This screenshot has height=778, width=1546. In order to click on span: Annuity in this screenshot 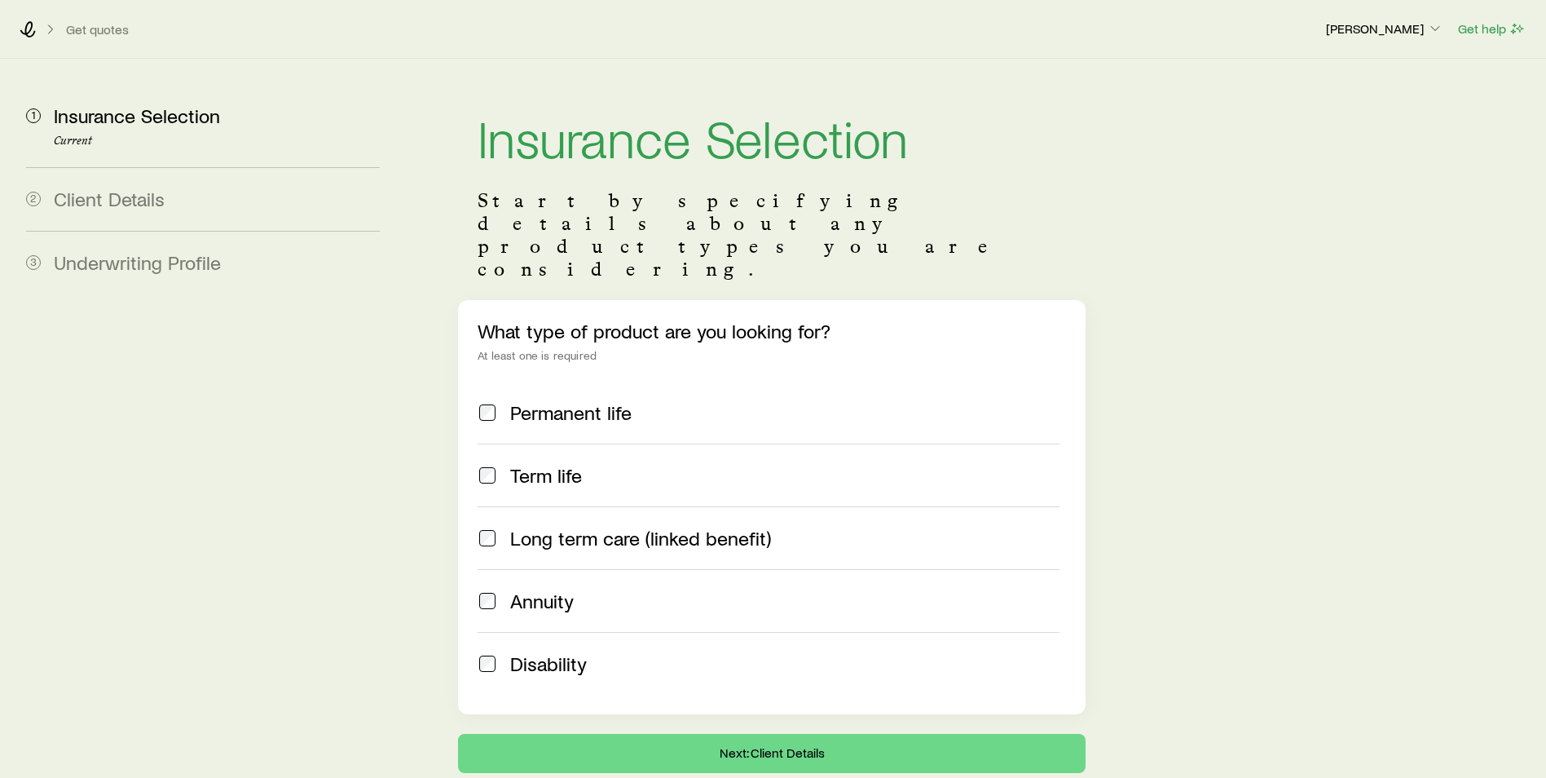, I will do `click(542, 601)`.